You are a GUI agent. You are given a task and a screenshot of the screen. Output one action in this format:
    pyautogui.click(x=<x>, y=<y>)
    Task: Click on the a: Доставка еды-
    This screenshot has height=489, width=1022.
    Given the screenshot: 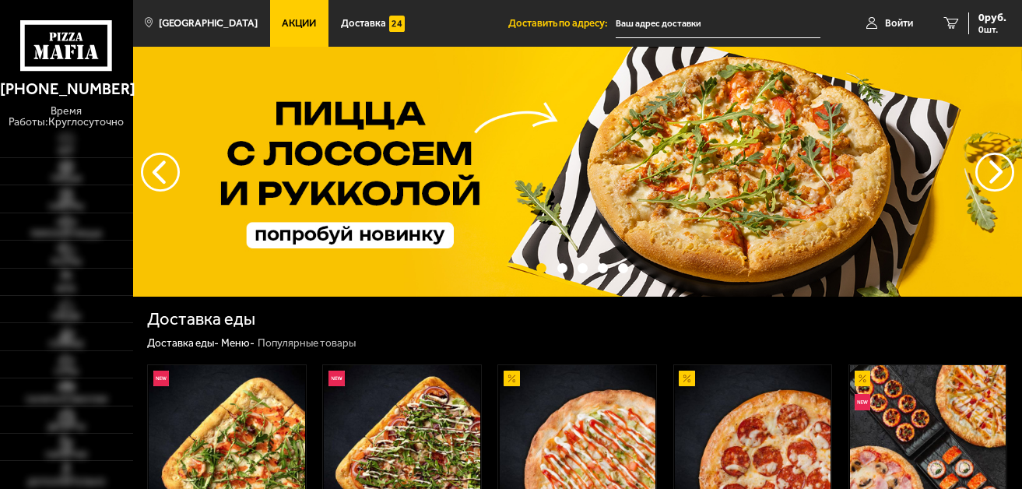 What is the action you would take?
    pyautogui.click(x=183, y=342)
    